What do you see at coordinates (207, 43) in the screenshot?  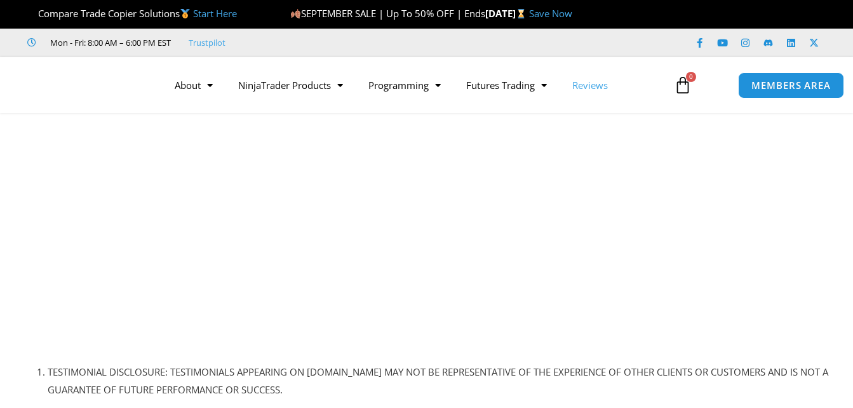 I see `a: Trustpilot` at bounding box center [207, 43].